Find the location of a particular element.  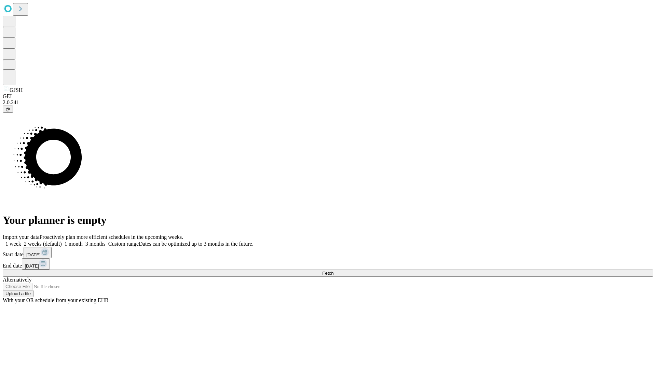

span: Fetch is located at coordinates (327, 273).